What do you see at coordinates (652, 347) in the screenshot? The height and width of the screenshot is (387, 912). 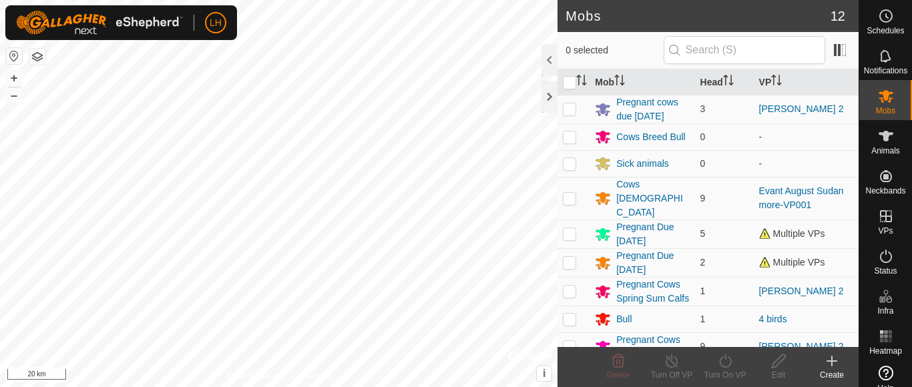 I see `div: Pregnant Cows Fall Calvers` at bounding box center [652, 347].